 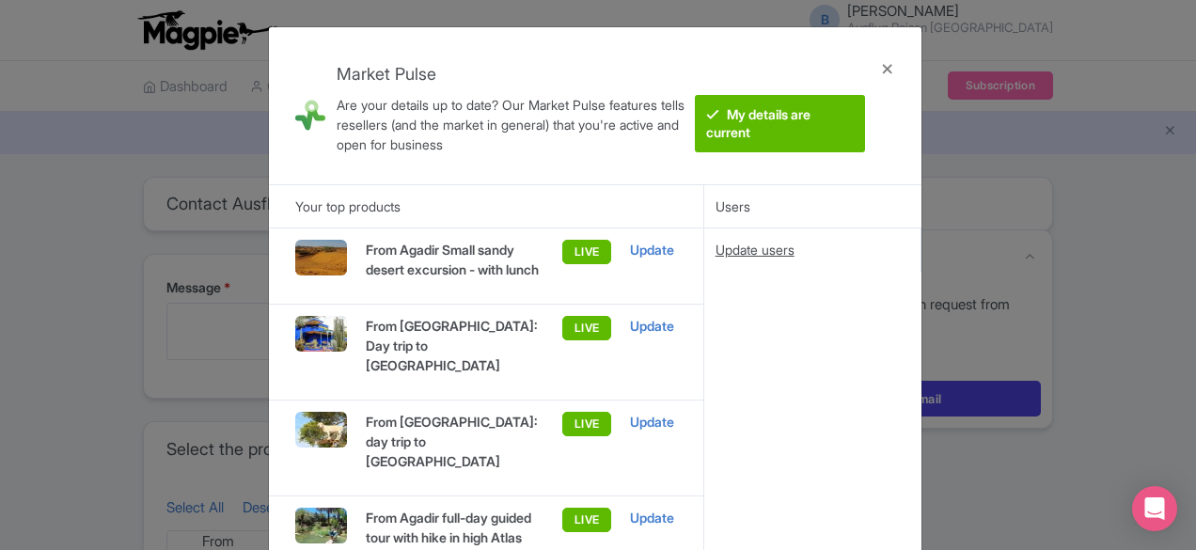 What do you see at coordinates (780, 123) in the screenshot?
I see `btn: My details are current` at bounding box center [780, 123].